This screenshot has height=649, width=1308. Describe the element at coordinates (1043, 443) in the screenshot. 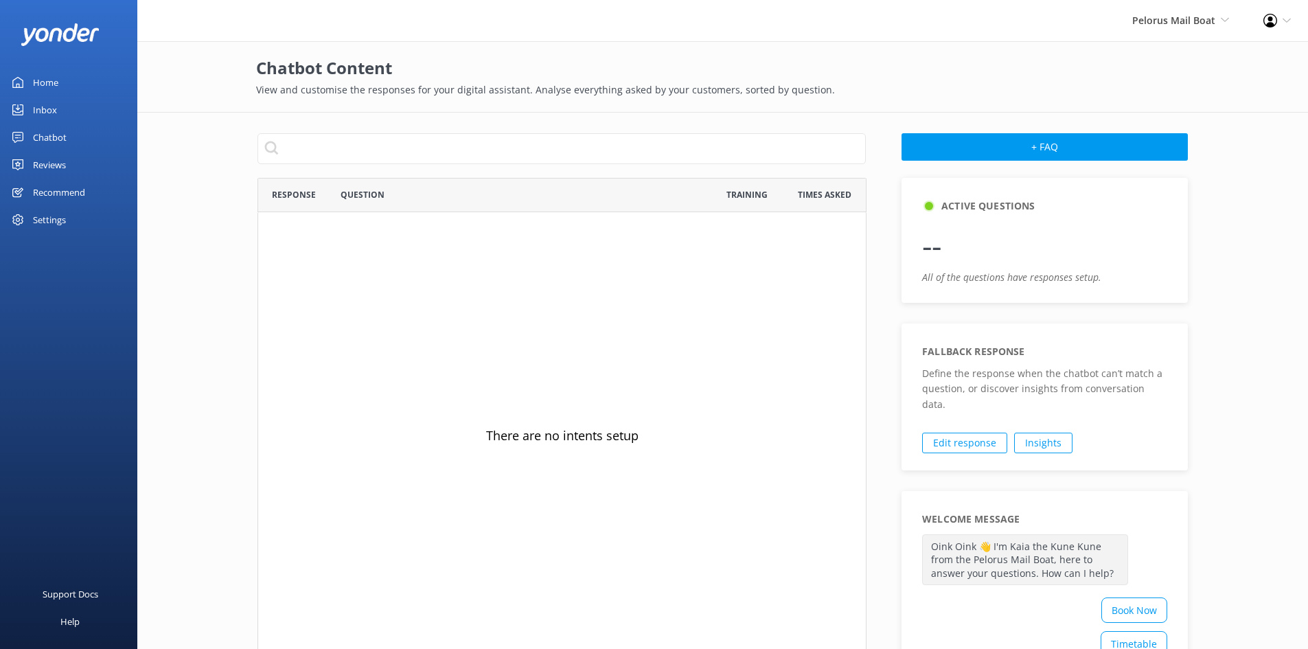

I see `a: Insights` at that location.